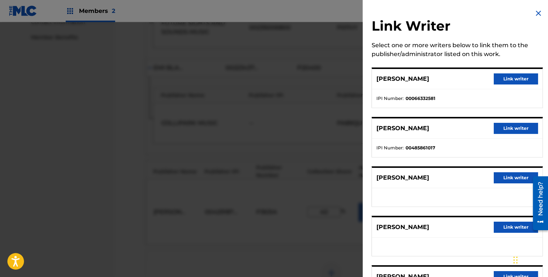  What do you see at coordinates (515, 260) in the screenshot?
I see `div: Drag` at bounding box center [515, 260].